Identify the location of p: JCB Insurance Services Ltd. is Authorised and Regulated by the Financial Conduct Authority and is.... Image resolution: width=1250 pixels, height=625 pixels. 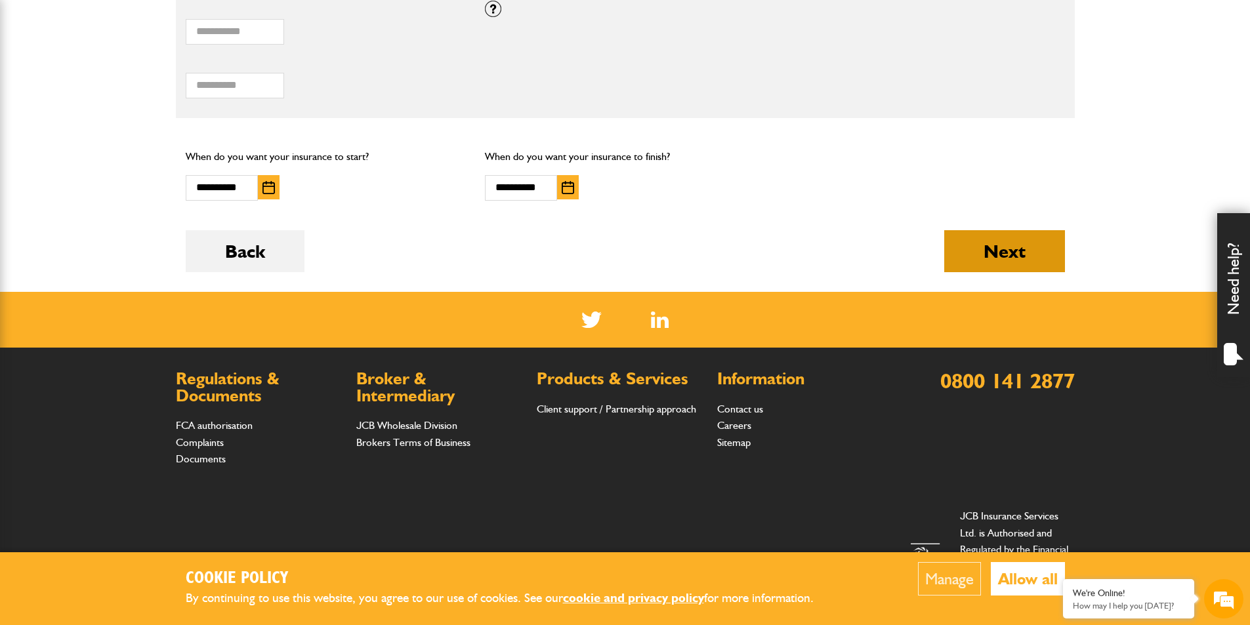
(1017, 566).